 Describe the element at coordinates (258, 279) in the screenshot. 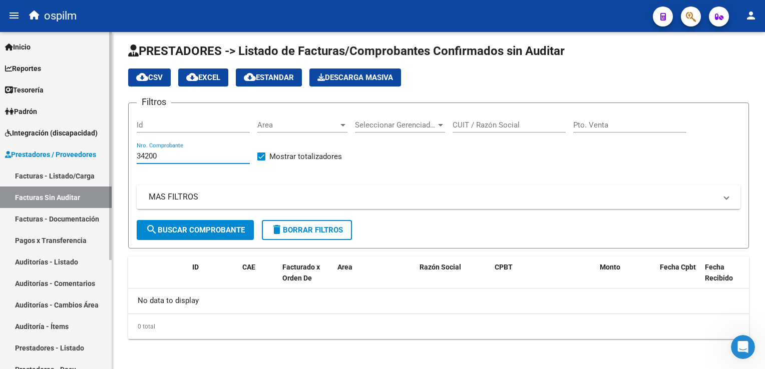

I see `datatable-header-cell: CAE` at that location.